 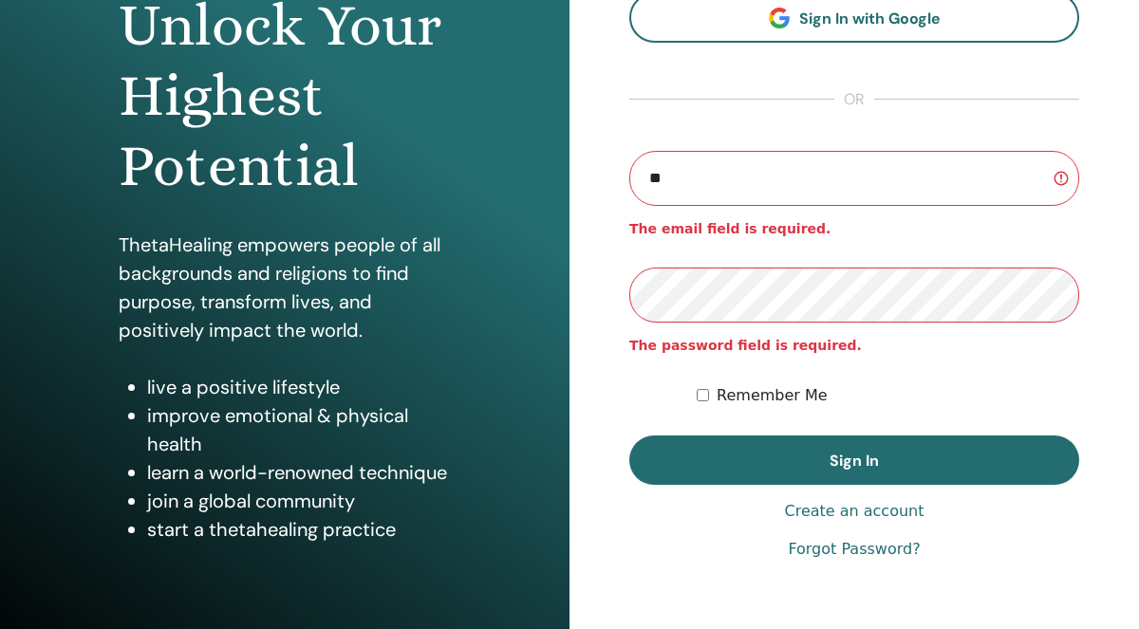 I want to click on span: Sign In, so click(x=854, y=460).